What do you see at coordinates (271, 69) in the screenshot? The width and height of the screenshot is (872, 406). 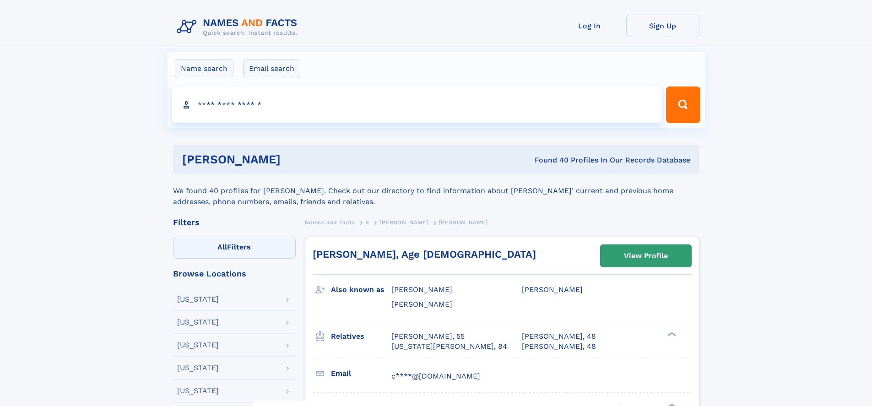 I see `label: Email search` at bounding box center [271, 69].